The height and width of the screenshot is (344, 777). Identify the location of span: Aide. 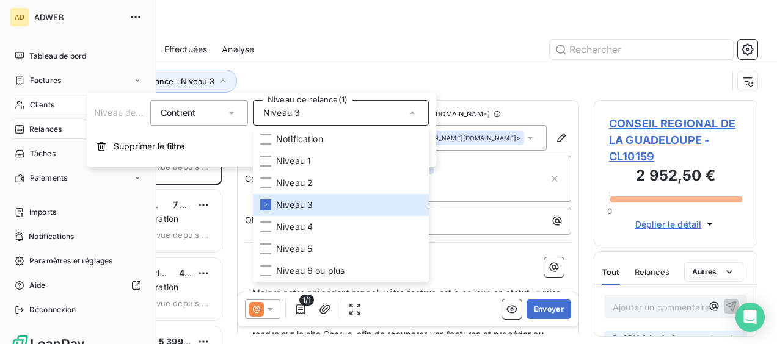
(37, 286).